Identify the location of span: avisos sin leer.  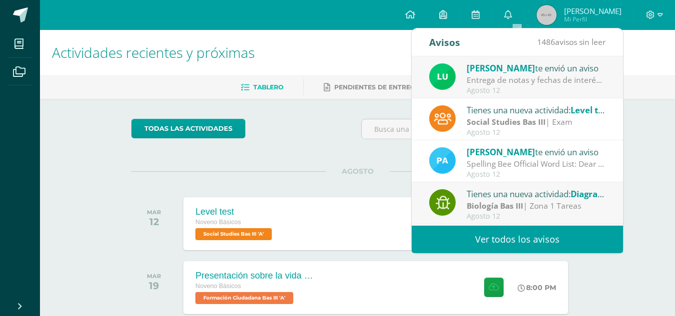
(571, 42).